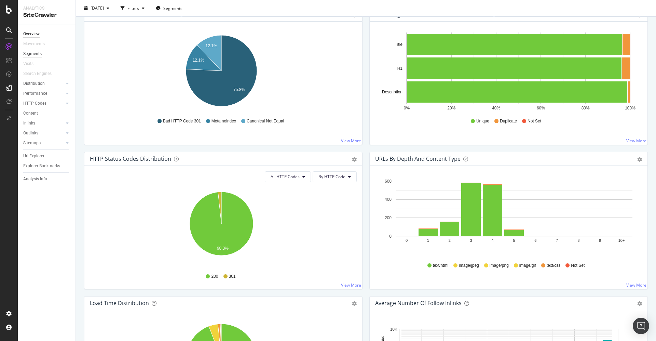  Describe the element at coordinates (43, 103) in the screenshot. I see `a: HTTP Codes` at that location.